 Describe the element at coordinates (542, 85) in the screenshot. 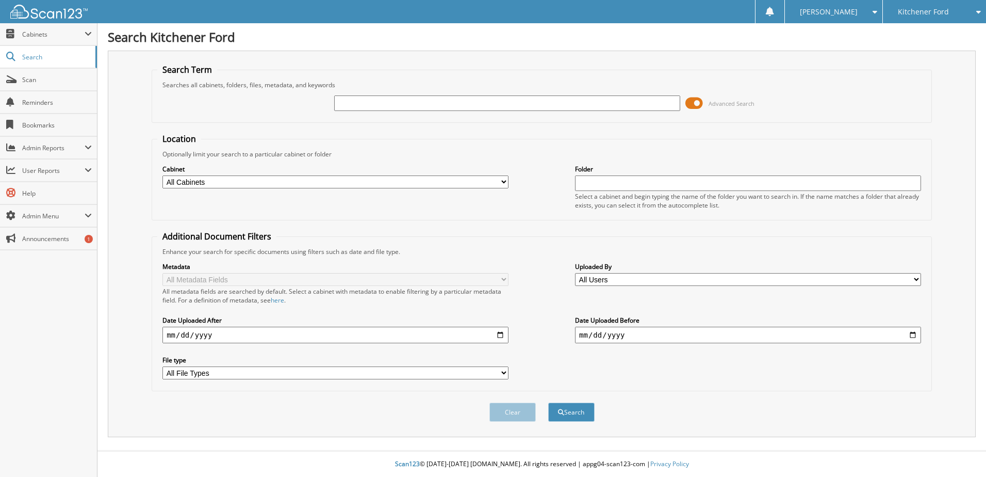

I see `div: Searches all cabinets, folders, files, metadata, and keywords` at that location.